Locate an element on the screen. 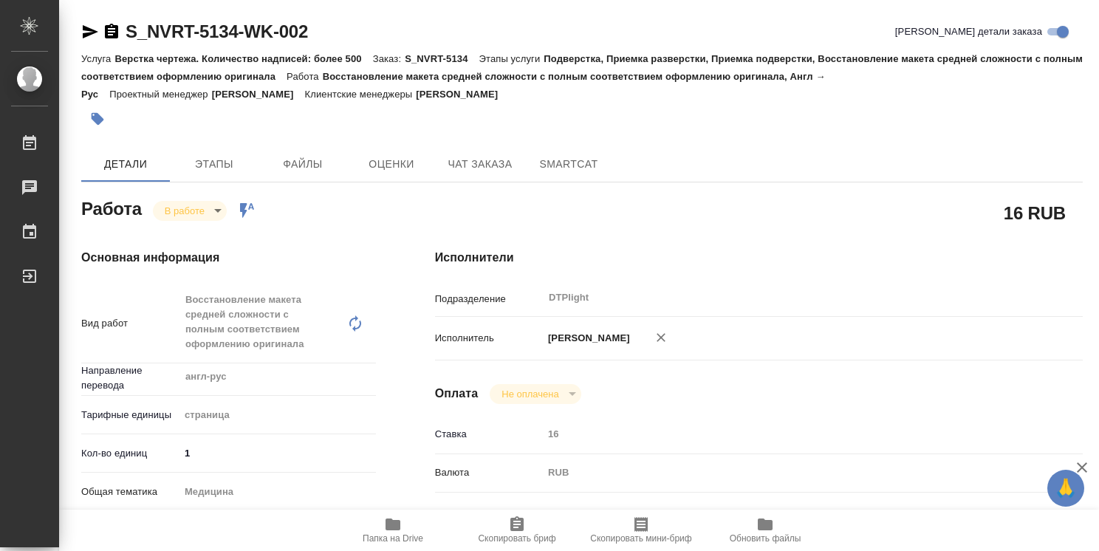 This screenshot has height=551, width=1099. p: Заказ: is located at coordinates (389, 58).